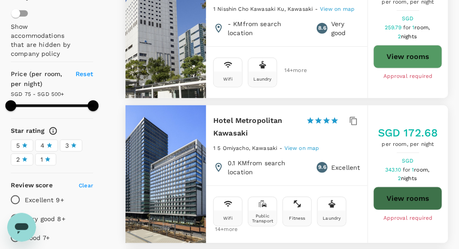 The image size is (459, 249). Describe the element at coordinates (53, 131) in the screenshot. I see `svg: Star ratings are awarded to properties to represent the quality of services, facilities, and amen...` at that location.